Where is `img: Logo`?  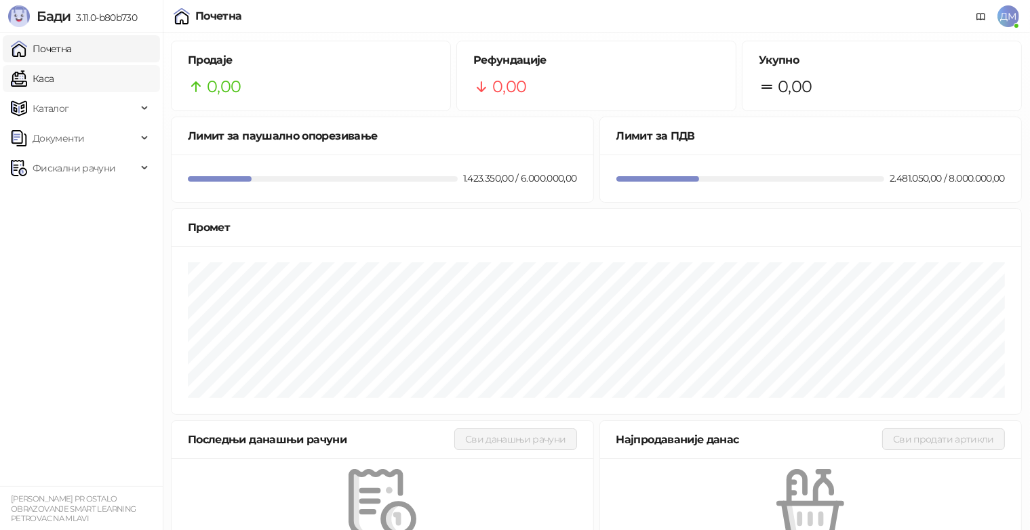 img: Logo is located at coordinates (19, 16).